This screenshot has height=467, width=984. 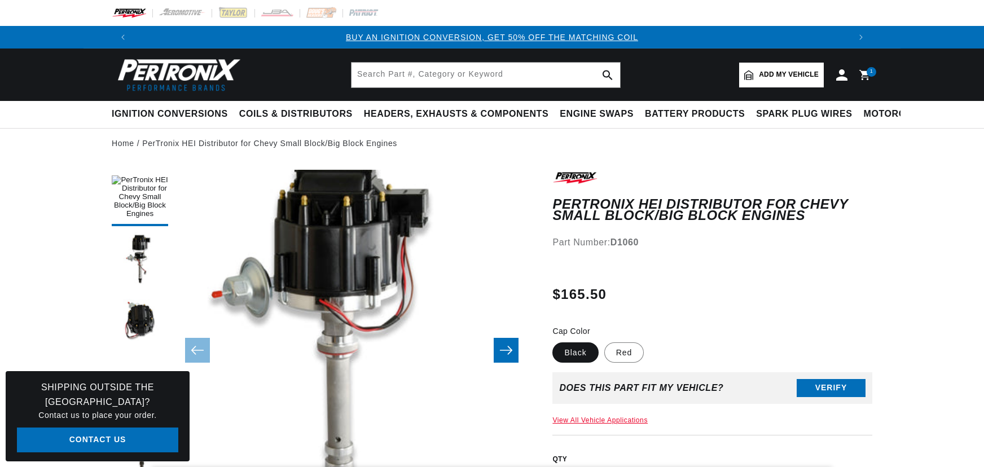 What do you see at coordinates (608, 75) in the screenshot?
I see `button: search button` at bounding box center [608, 75].